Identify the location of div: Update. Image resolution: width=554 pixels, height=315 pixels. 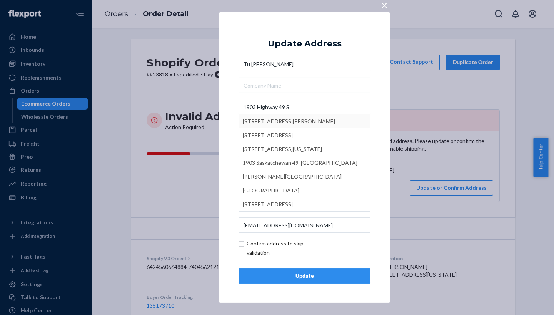
(304, 276).